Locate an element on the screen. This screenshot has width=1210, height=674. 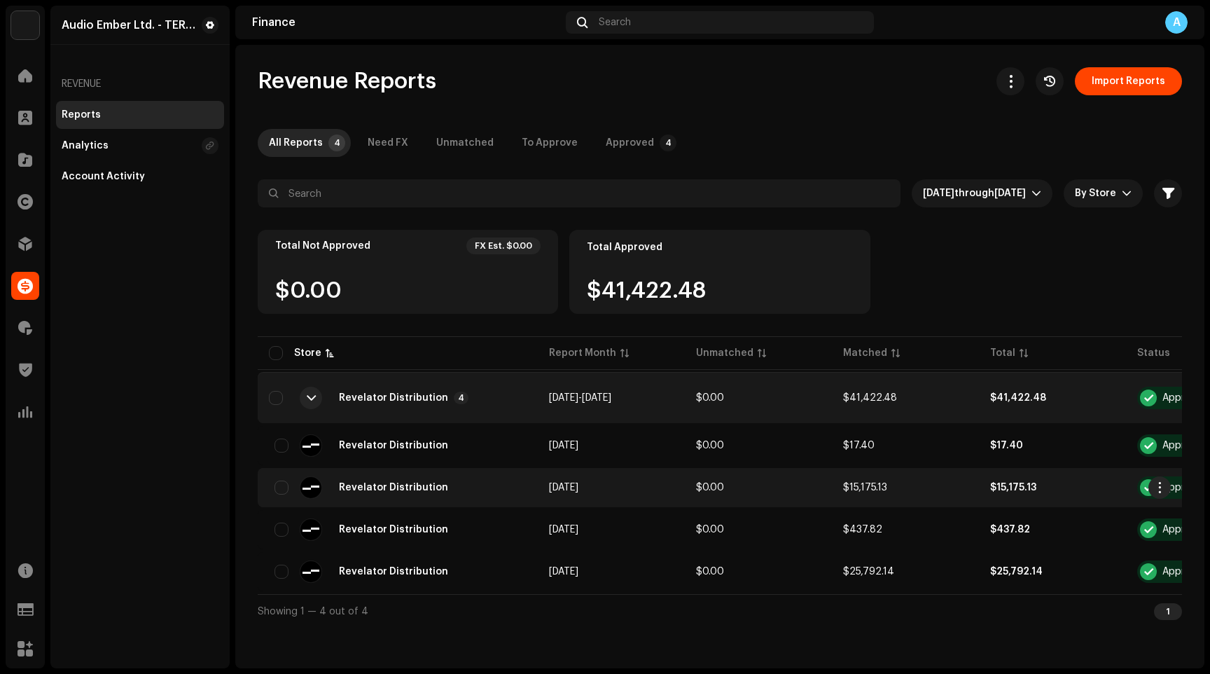
re-m-nav-item: Account Activity is located at coordinates (140, 177).